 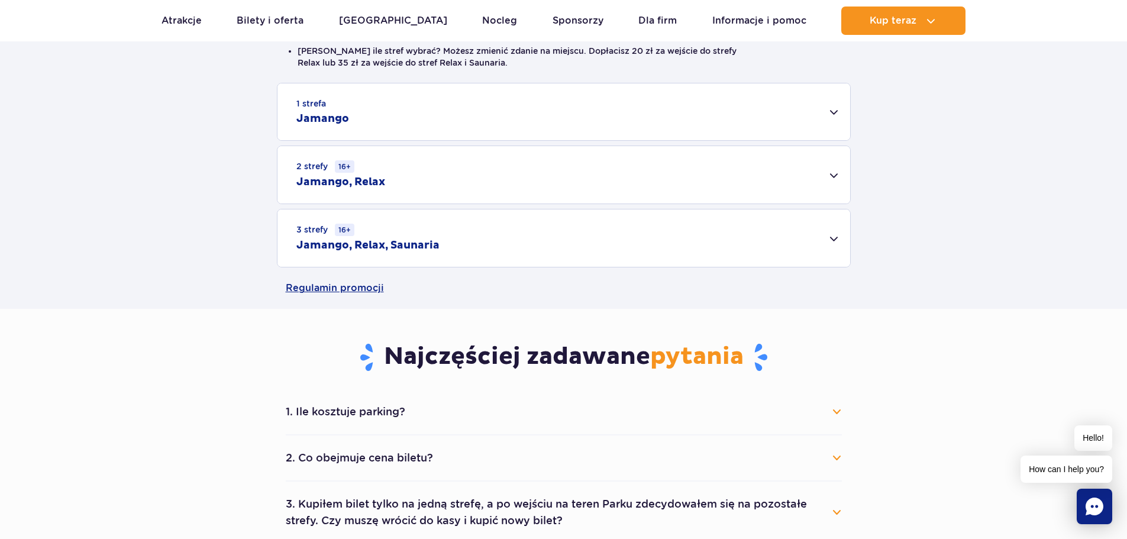 I want to click on button: 1. Ile kosztuje parking?, so click(x=564, y=412).